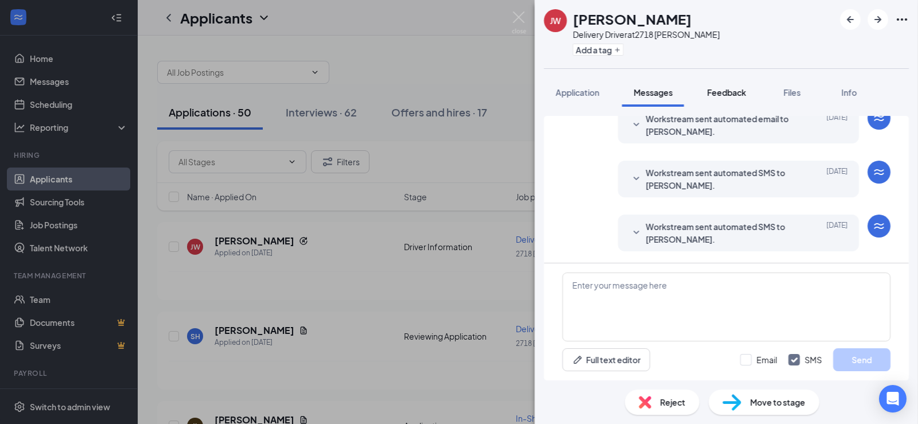  Describe the element at coordinates (727, 92) in the screenshot. I see `span: Feedback` at that location.